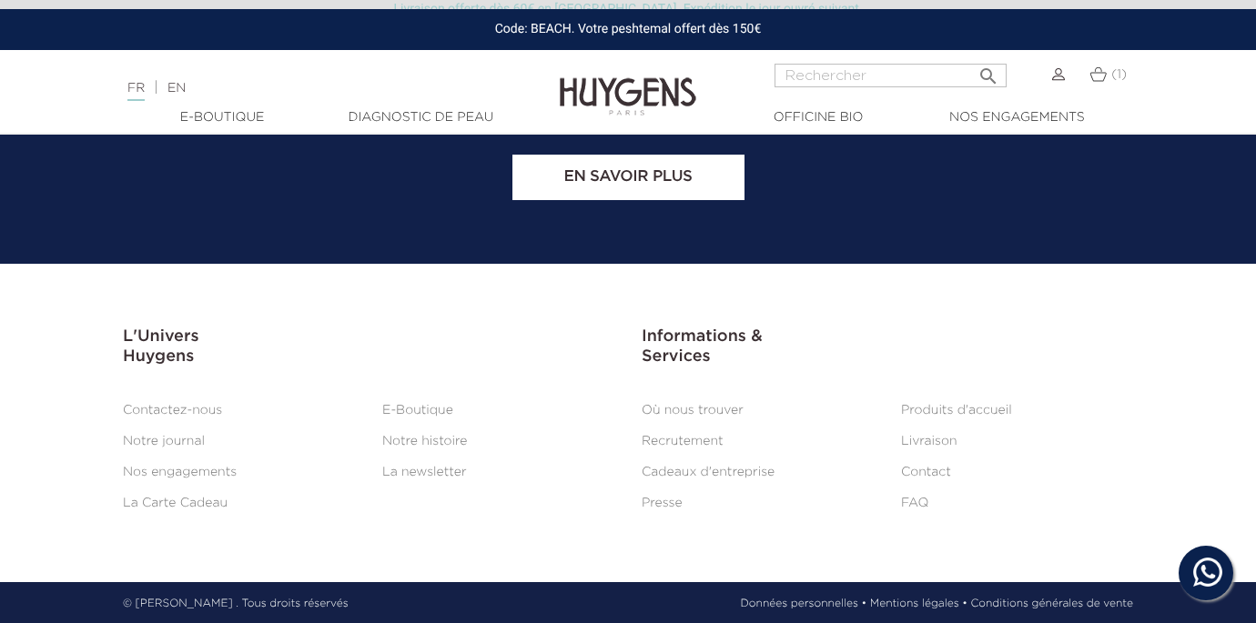 This screenshot has height=623, width=1256. Describe the element at coordinates (1052, 604) in the screenshot. I see `a: Conditions générales de vente` at that location.